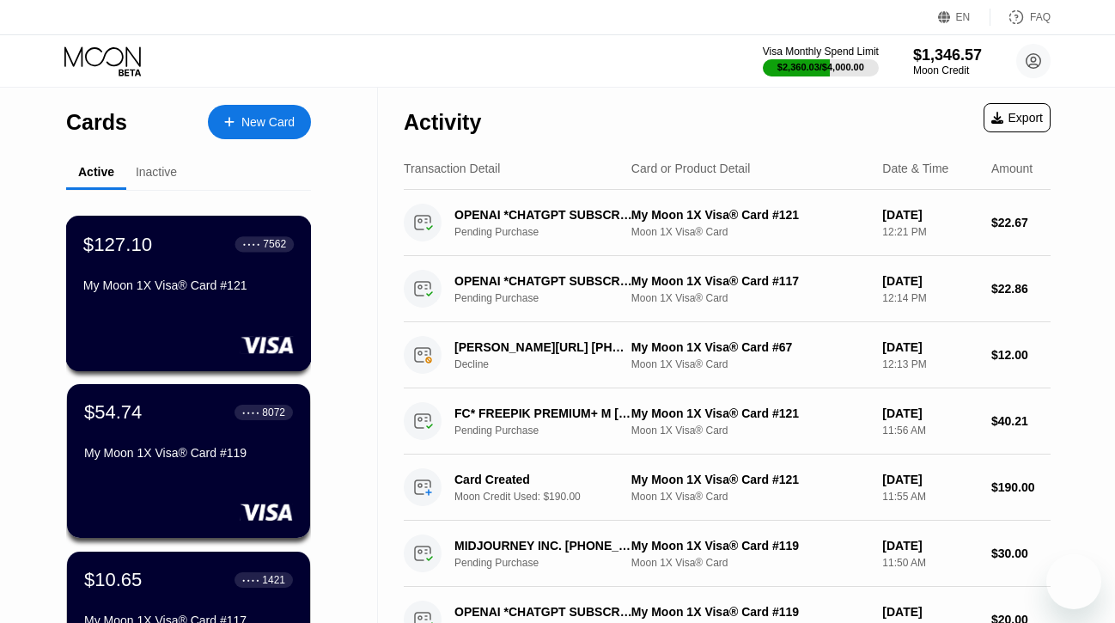  I want to click on div: $2,360.03 / $4,000.00, so click(821, 67).